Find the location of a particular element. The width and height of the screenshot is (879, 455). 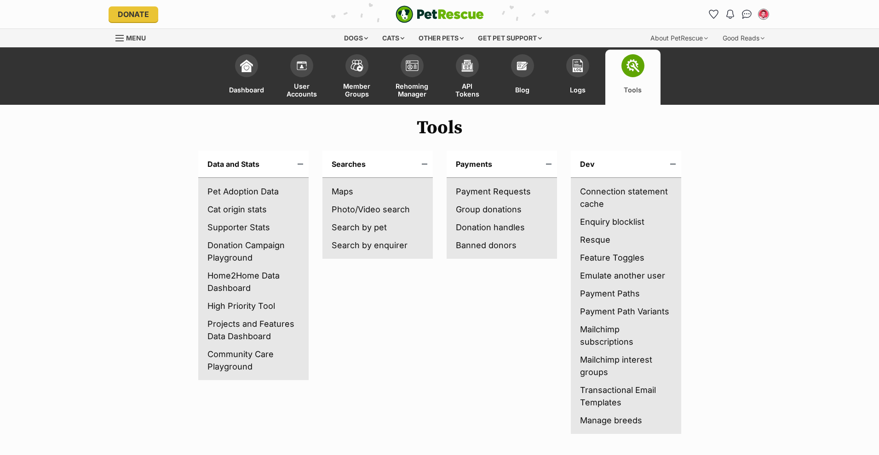

a: Emulate another user is located at coordinates (626, 276).